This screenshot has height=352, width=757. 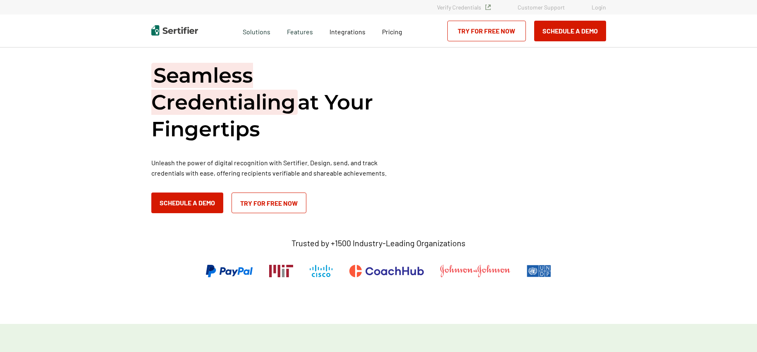 I want to click on img: Verified, so click(x=488, y=7).